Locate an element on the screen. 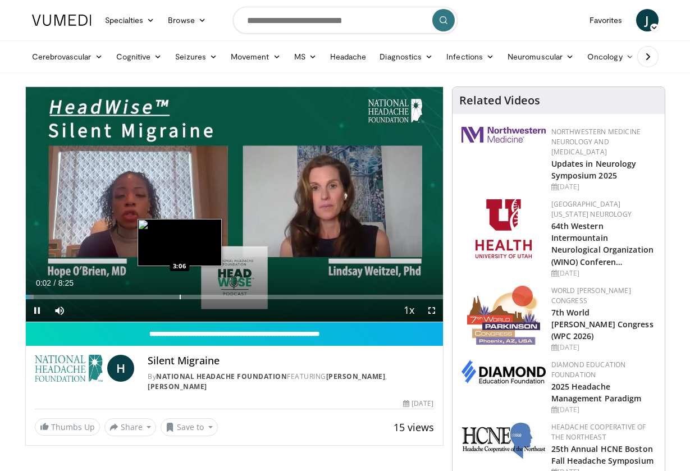 Image resolution: width=690 pixels, height=471 pixels. h4: Related Videos is located at coordinates (499, 100).